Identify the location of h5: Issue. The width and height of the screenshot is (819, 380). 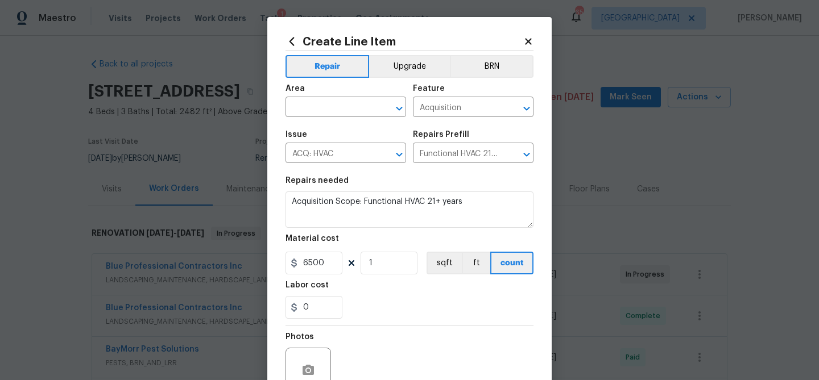
(296, 135).